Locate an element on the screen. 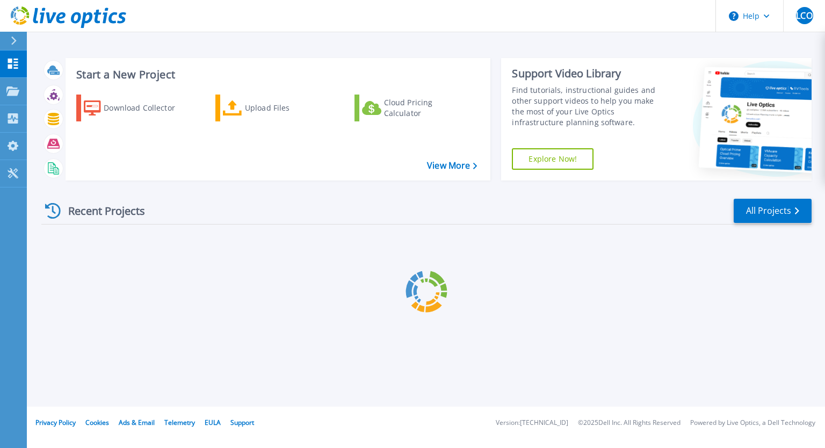 The width and height of the screenshot is (825, 448). div: Cloud Pricing Calculator is located at coordinates (427, 108).